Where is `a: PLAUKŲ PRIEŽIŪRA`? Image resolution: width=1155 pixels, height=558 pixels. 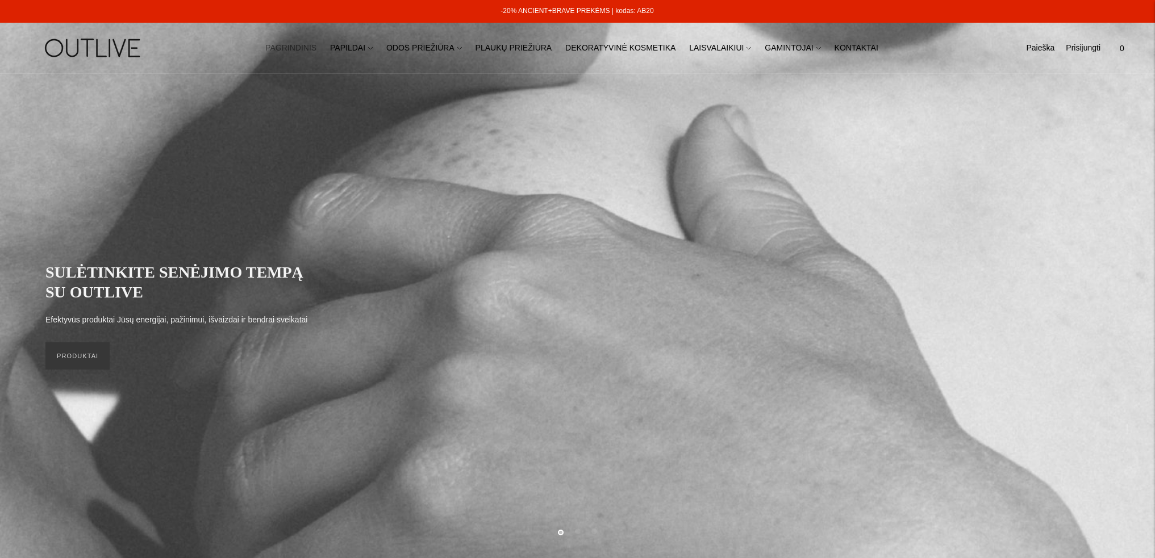
a: PLAUKŲ PRIEŽIŪRA is located at coordinates (514, 48).